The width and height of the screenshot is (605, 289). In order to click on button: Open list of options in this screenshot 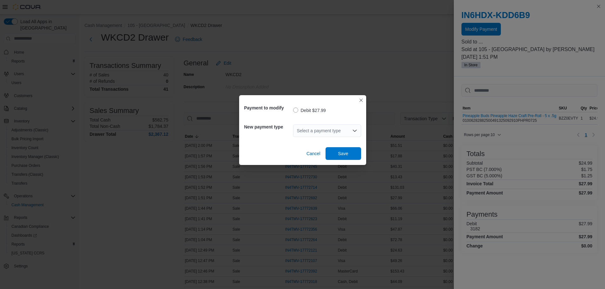, I will do `click(355, 131)`.